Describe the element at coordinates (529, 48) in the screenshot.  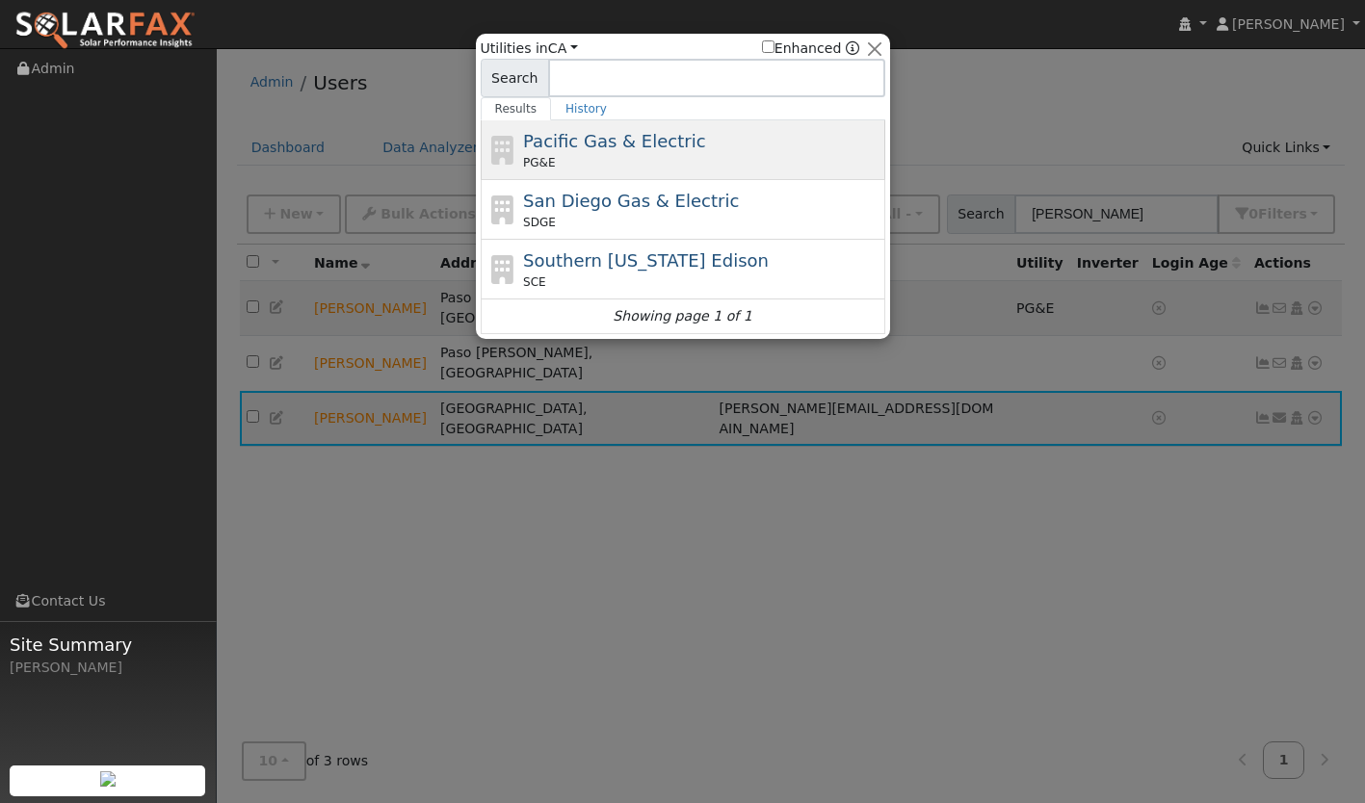
I see `span: Utilities in` at that location.